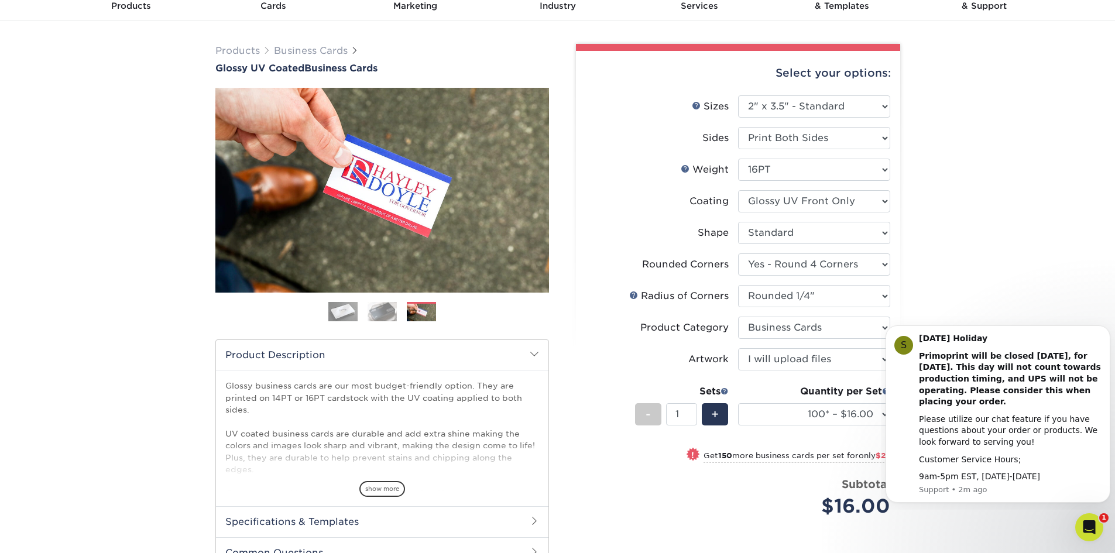  What do you see at coordinates (343, 312) in the screenshot?
I see `img: Business Cards 01` at bounding box center [343, 312].